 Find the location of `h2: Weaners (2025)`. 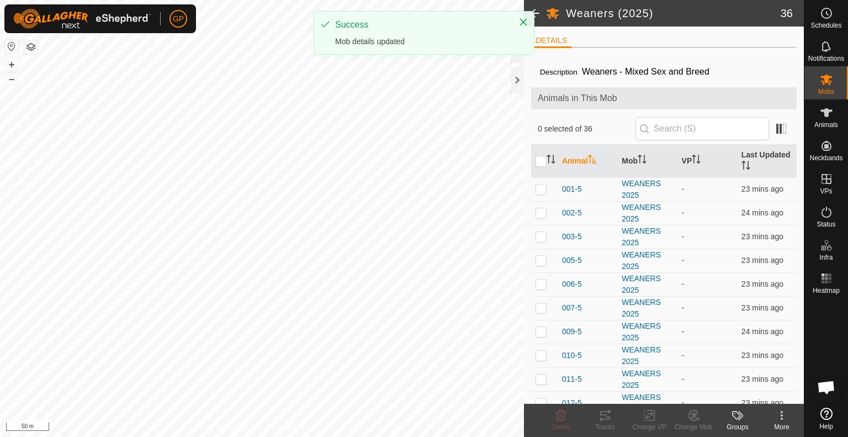

h2: Weaners (2025) is located at coordinates (673, 13).